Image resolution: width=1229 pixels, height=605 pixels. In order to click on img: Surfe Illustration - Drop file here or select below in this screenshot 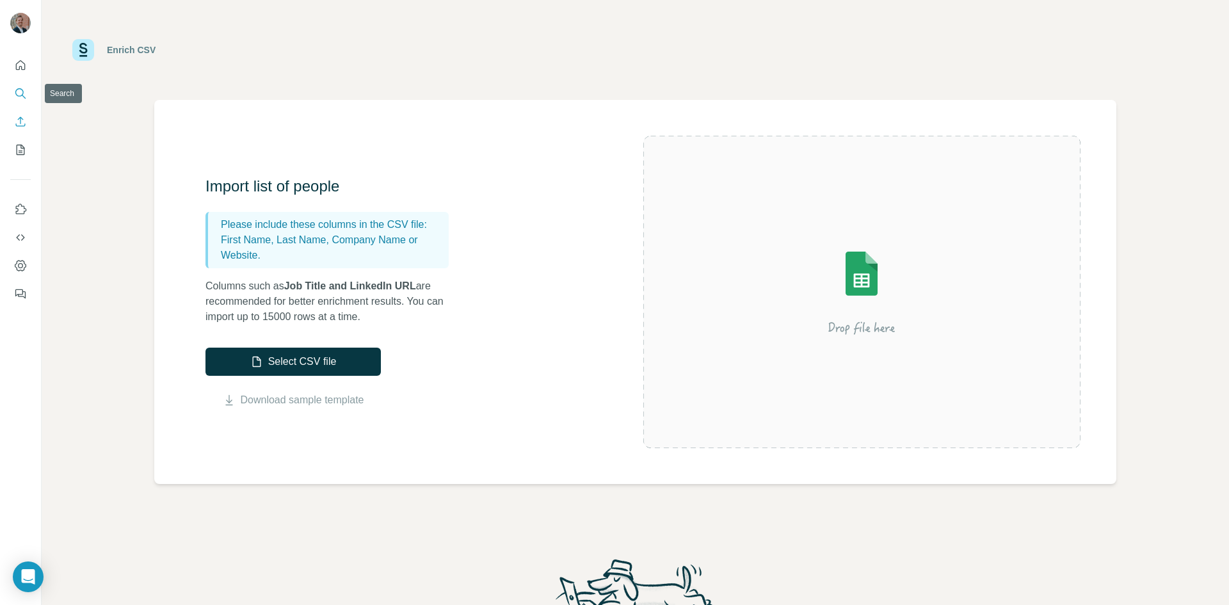, I will do `click(862, 292)`.